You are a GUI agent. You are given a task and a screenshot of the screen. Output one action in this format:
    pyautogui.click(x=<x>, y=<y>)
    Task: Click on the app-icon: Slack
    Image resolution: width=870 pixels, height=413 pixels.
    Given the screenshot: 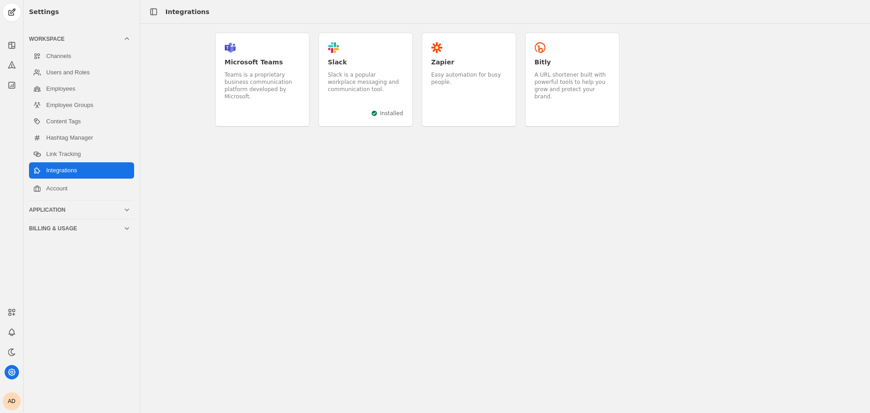 What is the action you would take?
    pyautogui.click(x=333, y=48)
    